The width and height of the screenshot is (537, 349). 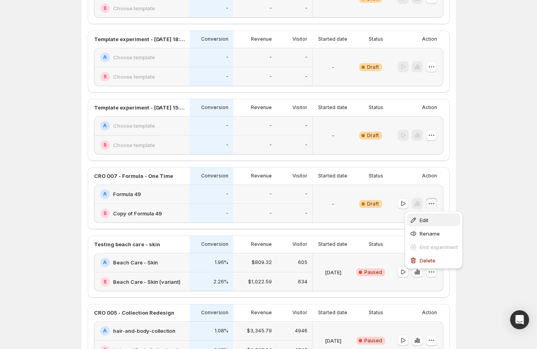 I want to click on p: Testing beach care - skin, so click(x=127, y=244).